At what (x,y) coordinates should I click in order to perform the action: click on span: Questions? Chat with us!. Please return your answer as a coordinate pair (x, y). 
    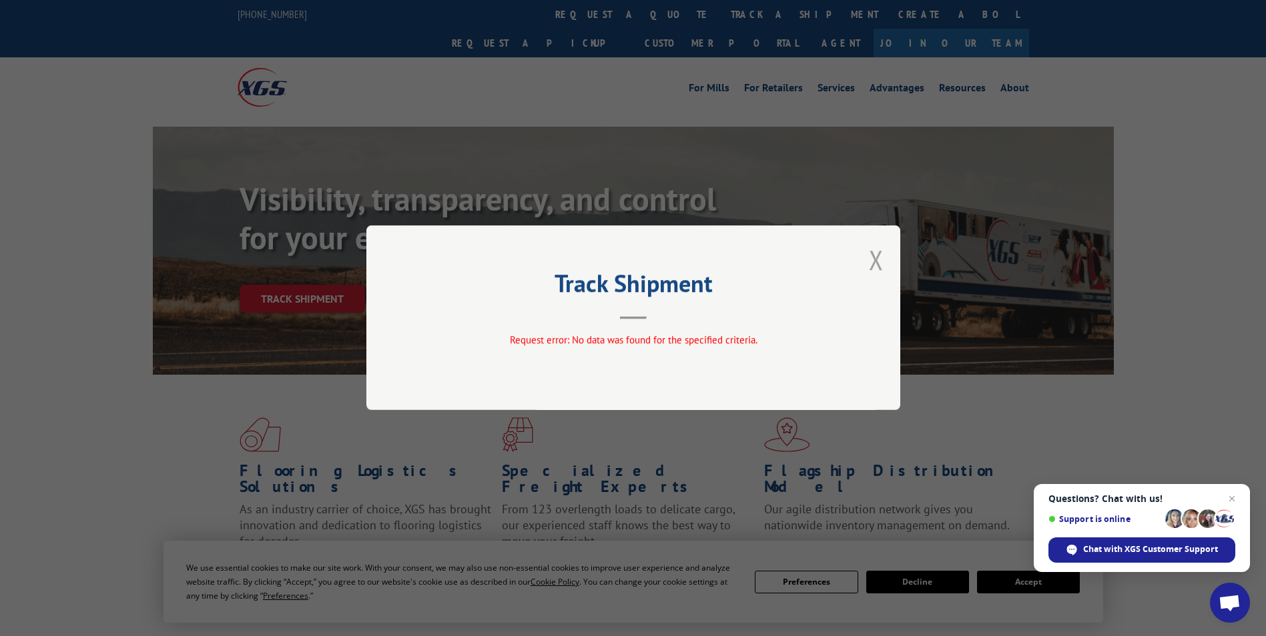
    Looking at the image, I should click on (1142, 499).